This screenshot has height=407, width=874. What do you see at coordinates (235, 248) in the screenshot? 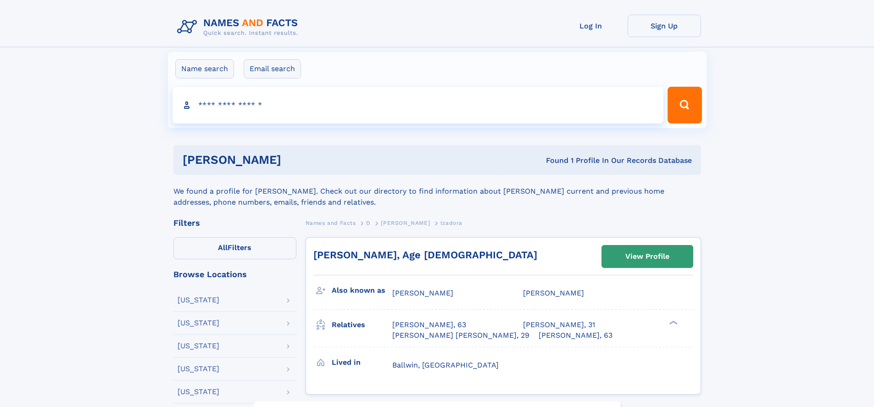
I see `label: Filters` at bounding box center [235, 248].